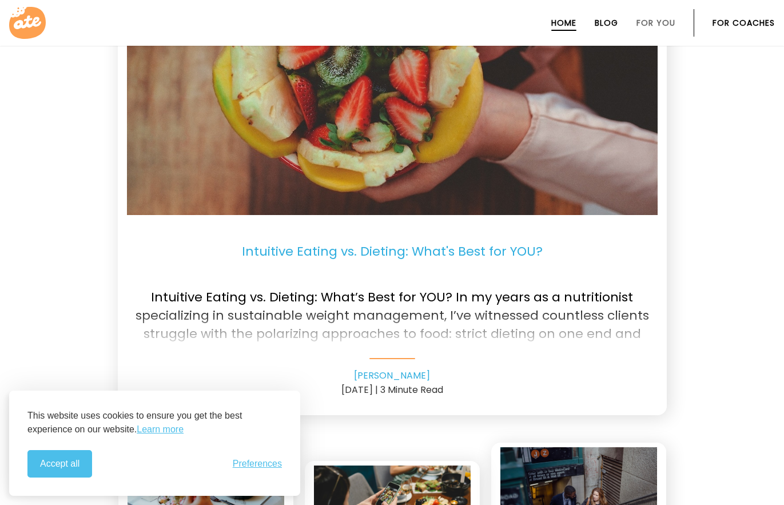 The width and height of the screenshot is (784, 505). What do you see at coordinates (392, 311) in the screenshot?
I see `p: Intuitive Eating vs. Dieting: What’s Best for YOU? In my years as a nutritionist specializing in ...` at bounding box center [392, 311].